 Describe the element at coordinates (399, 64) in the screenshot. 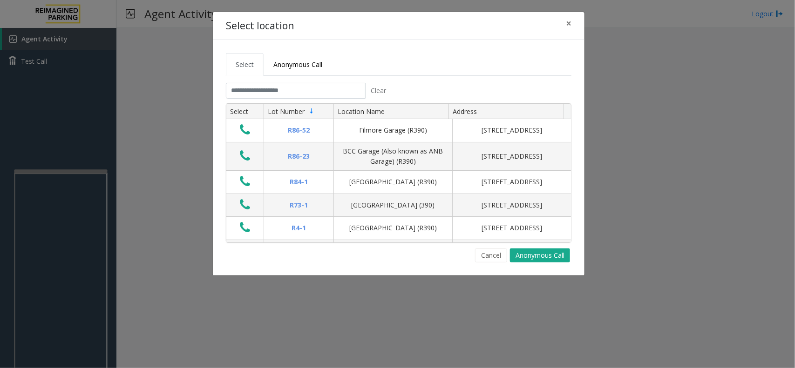

I see `ul: Tabs` at that location.